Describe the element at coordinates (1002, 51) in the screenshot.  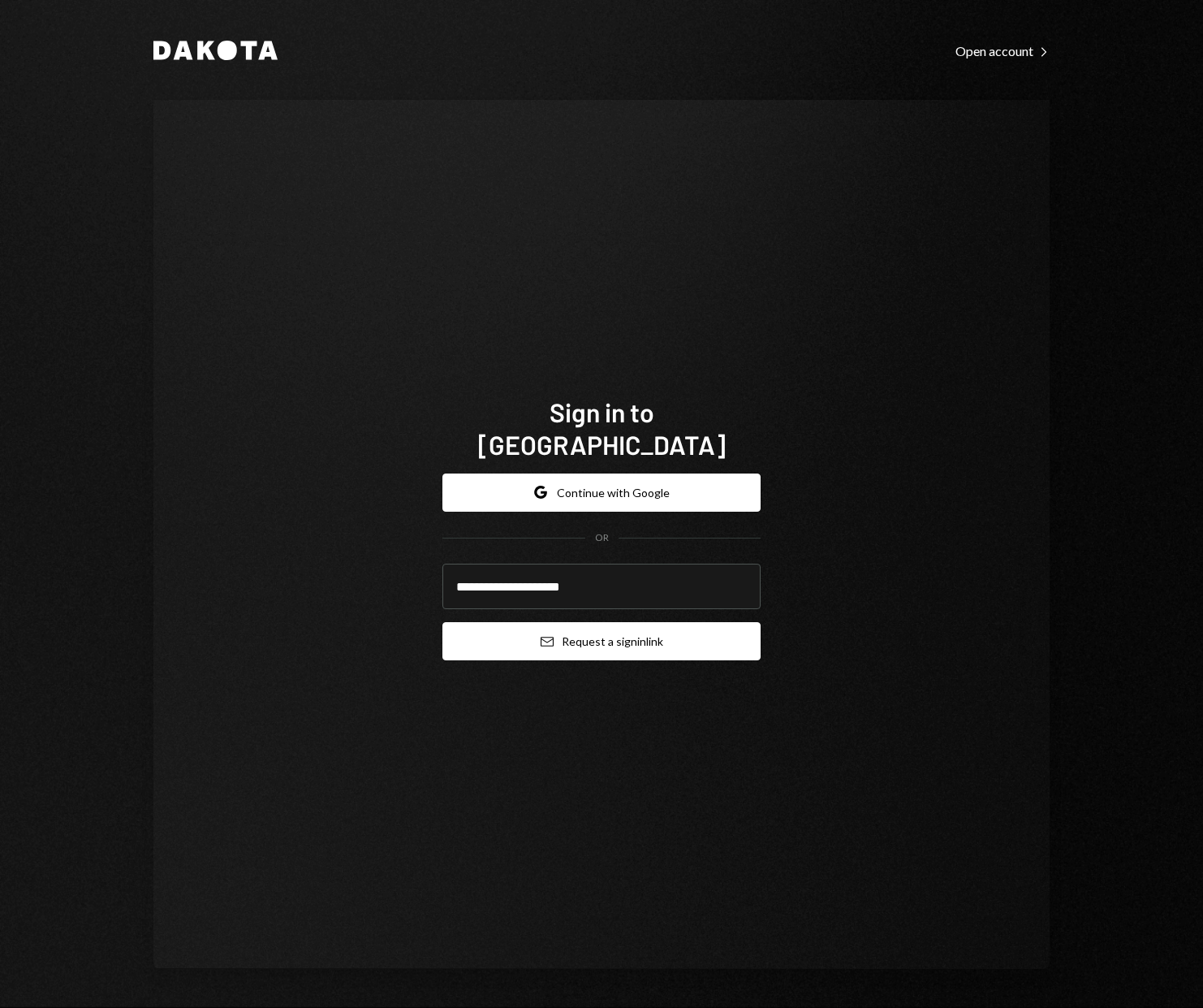
I see `a: Open account` at that location.